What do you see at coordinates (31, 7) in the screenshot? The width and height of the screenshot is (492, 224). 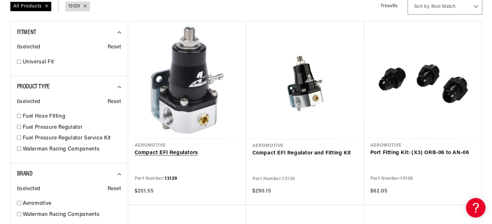 I see `div: All Products` at bounding box center [31, 7].